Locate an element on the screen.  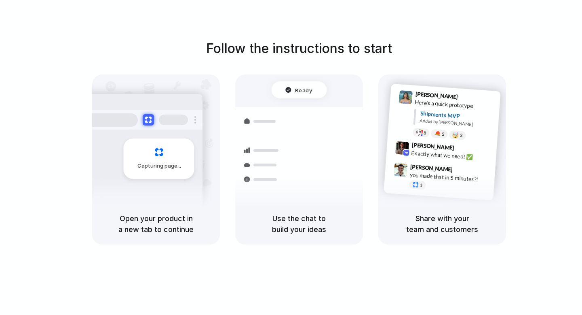
div: Shipments MVP is located at coordinates (457, 116).